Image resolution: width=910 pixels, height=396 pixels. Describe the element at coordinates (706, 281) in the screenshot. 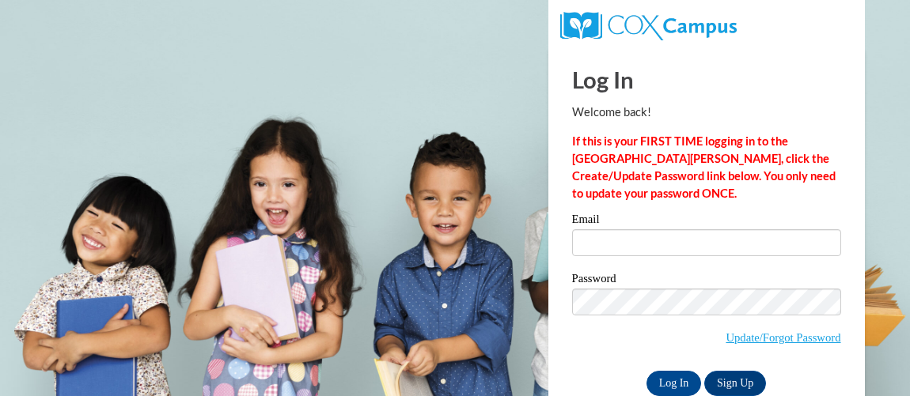

I see `label: Password` at that location.